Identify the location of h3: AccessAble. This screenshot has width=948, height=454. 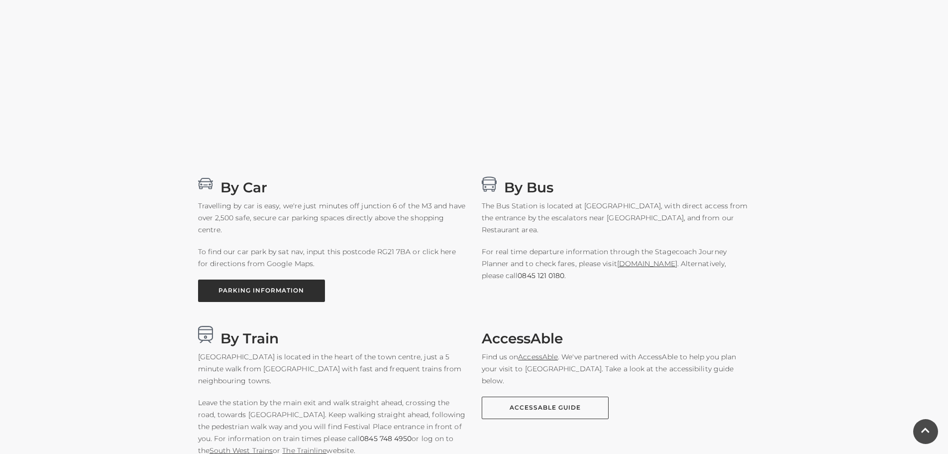
(616, 334).